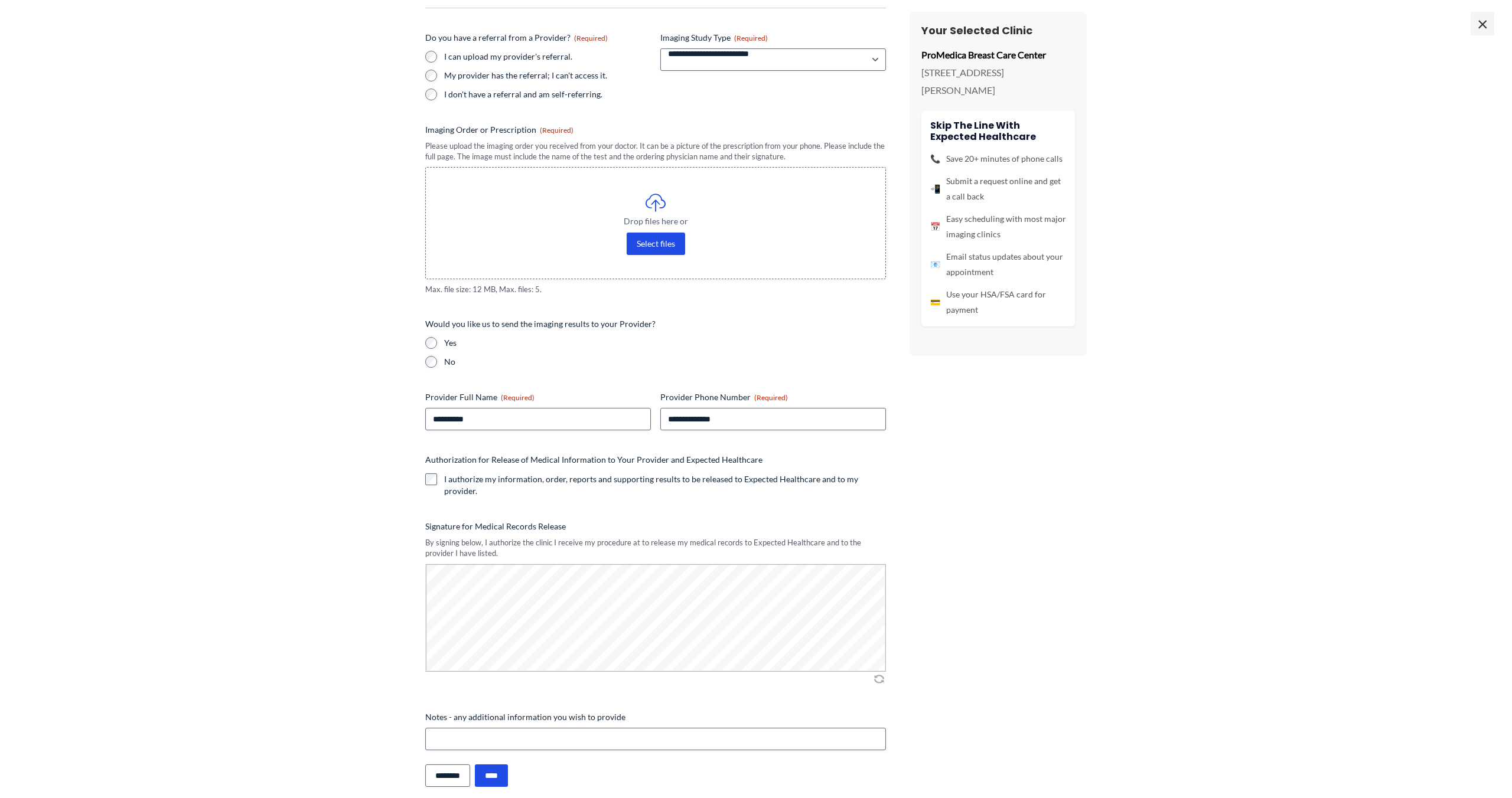 Image resolution: width=1512 pixels, height=798 pixels. Describe the element at coordinates (773, 397) in the screenshot. I see `label: Provider Phone Number` at that location.